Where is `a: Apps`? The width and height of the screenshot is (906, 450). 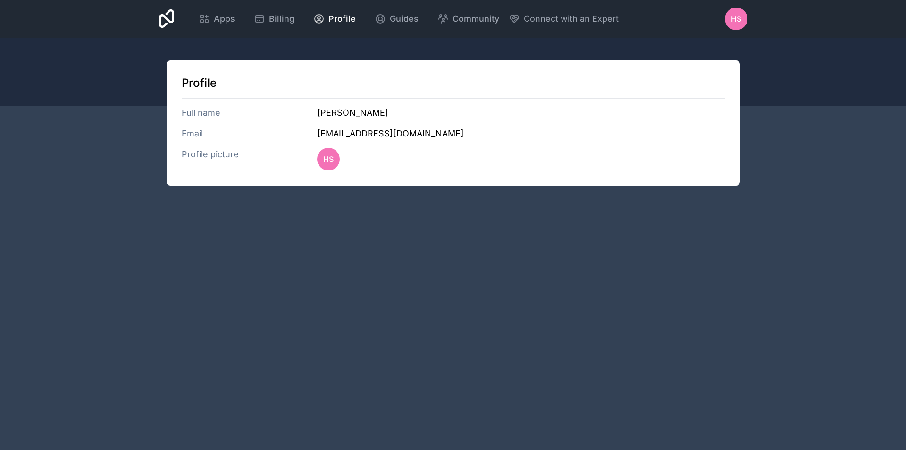 a: Apps is located at coordinates (217, 19).